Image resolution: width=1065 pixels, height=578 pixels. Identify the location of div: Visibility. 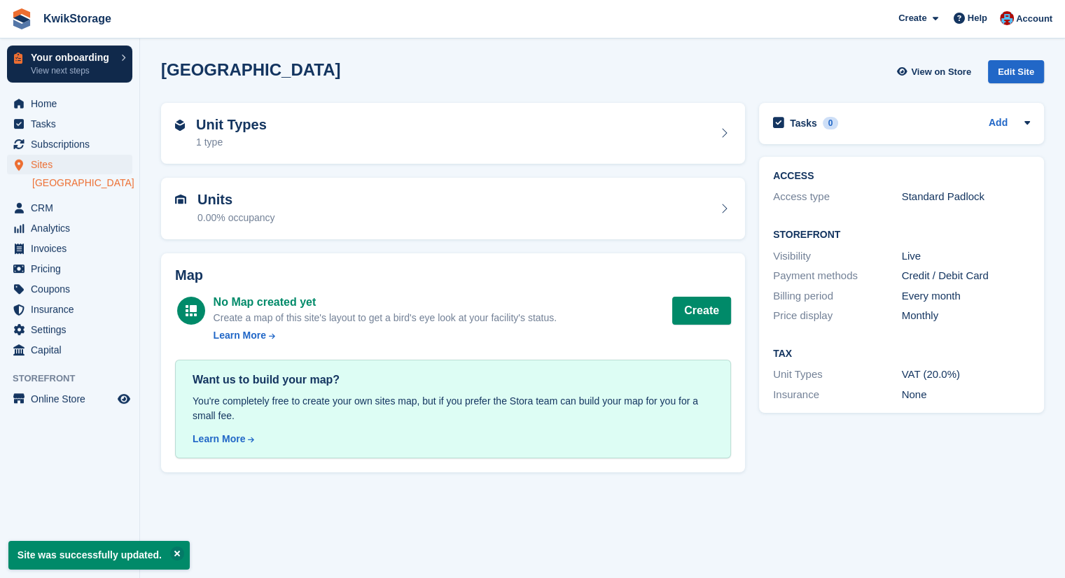
(837, 256).